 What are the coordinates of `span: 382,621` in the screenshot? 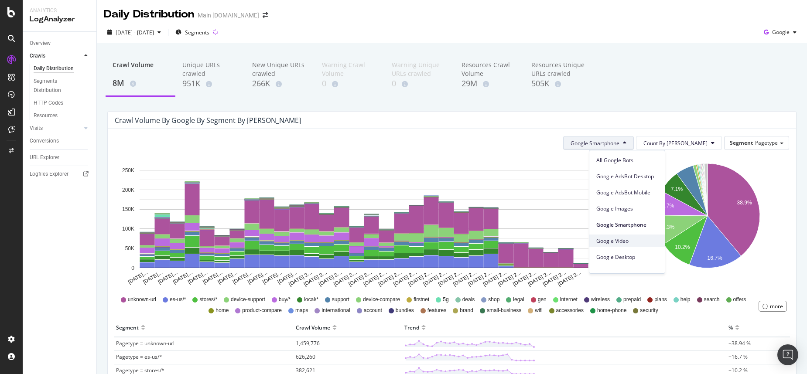 It's located at (305, 371).